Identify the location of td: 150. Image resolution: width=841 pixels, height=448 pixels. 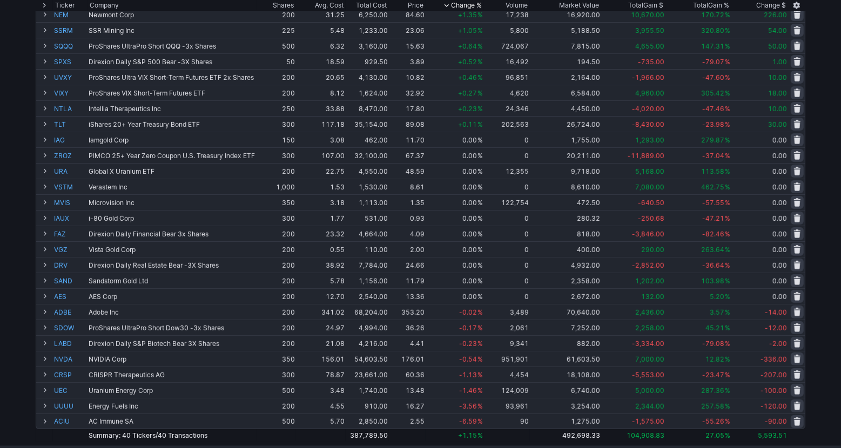
(276, 139).